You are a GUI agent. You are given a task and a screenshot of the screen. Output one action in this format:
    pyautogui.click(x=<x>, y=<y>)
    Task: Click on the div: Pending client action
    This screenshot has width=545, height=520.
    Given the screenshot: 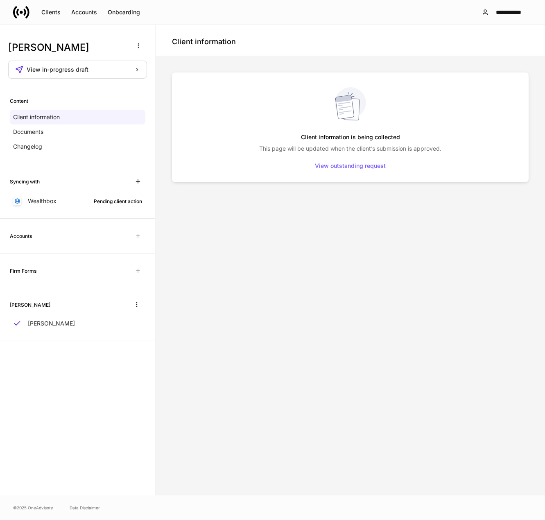 What is the action you would take?
    pyautogui.click(x=118, y=201)
    